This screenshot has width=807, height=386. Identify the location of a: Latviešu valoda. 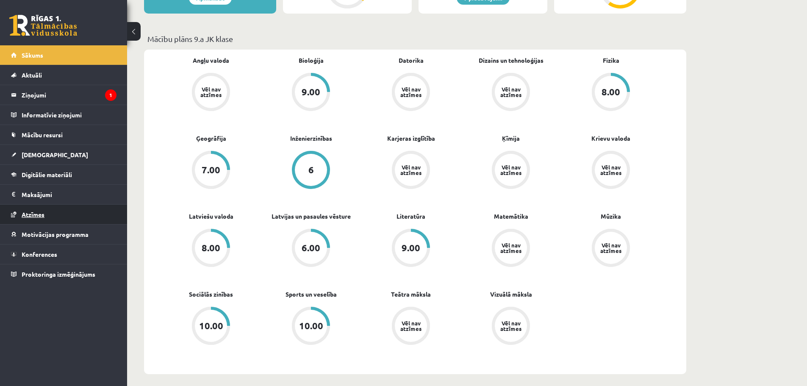
(211, 216).